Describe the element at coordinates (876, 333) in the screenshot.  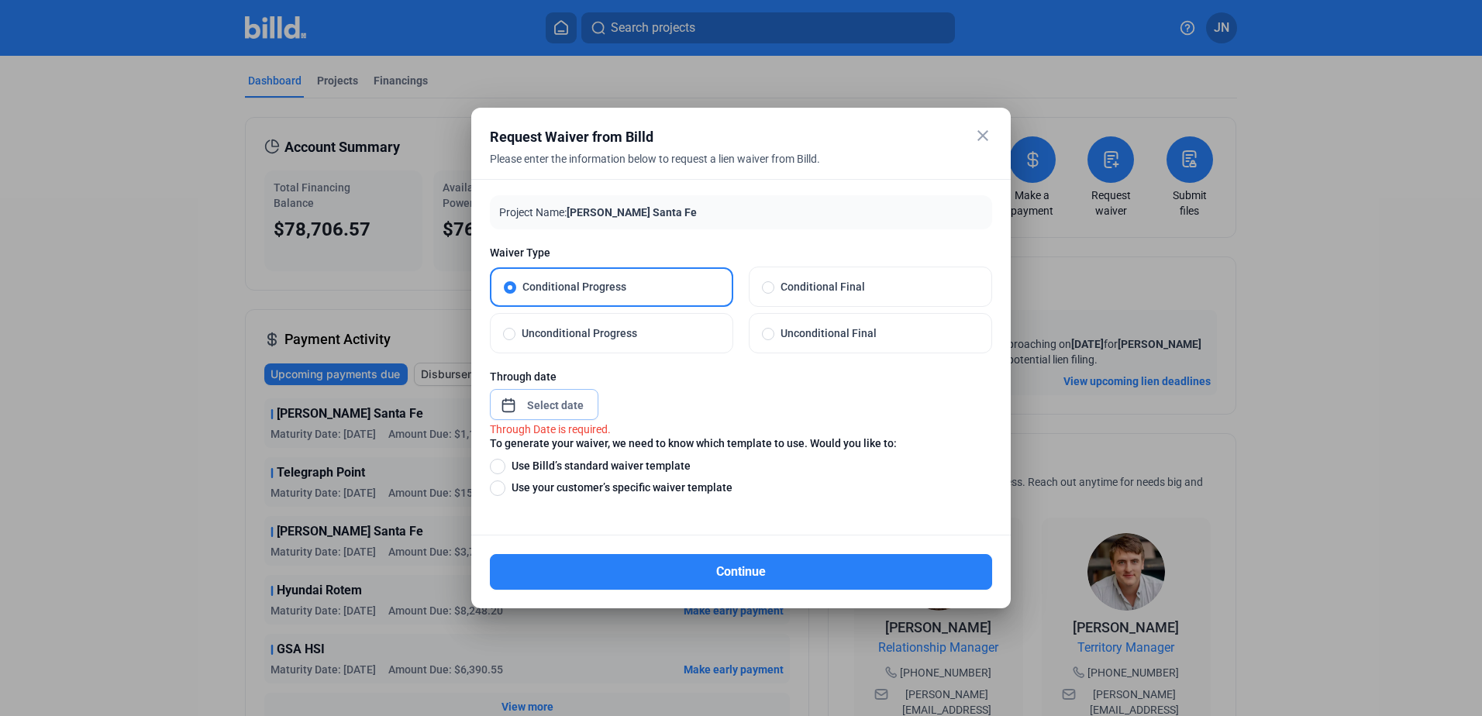
I see `span: Unconditional Final` at that location.